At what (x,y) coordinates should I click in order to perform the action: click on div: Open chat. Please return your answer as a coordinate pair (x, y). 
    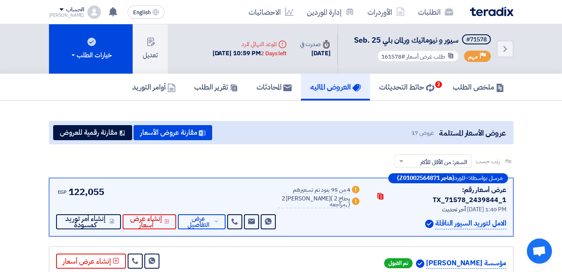
    Looking at the image, I should click on (540, 251).